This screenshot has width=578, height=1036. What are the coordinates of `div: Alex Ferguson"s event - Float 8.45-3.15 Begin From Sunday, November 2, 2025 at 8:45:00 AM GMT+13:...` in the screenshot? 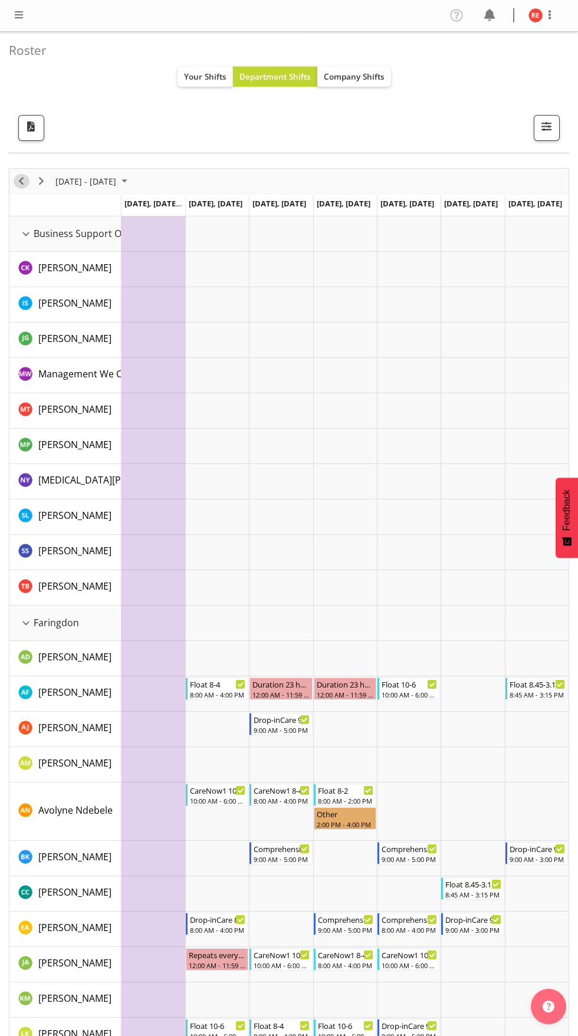 It's located at (536, 689).